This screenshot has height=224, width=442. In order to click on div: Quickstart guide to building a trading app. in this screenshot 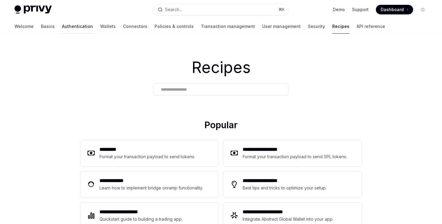, I will do `click(141, 219)`.